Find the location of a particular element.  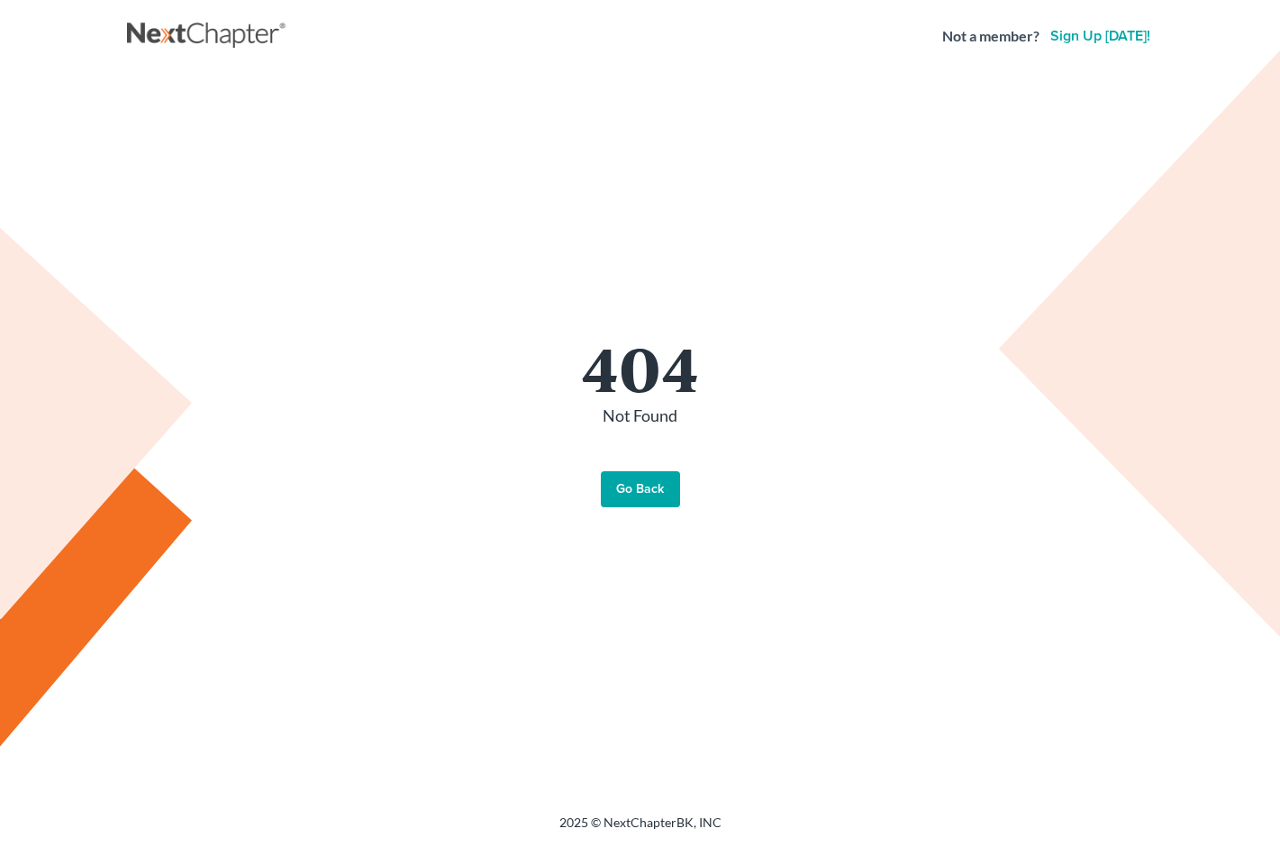

a: Go Back is located at coordinates (641, 489).